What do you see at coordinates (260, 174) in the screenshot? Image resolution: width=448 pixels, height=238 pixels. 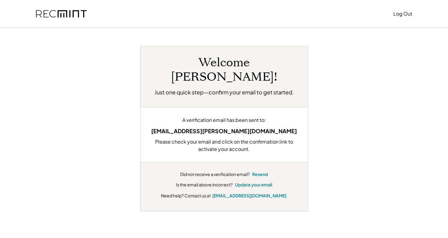 I see `button: Resend` at bounding box center [260, 174].